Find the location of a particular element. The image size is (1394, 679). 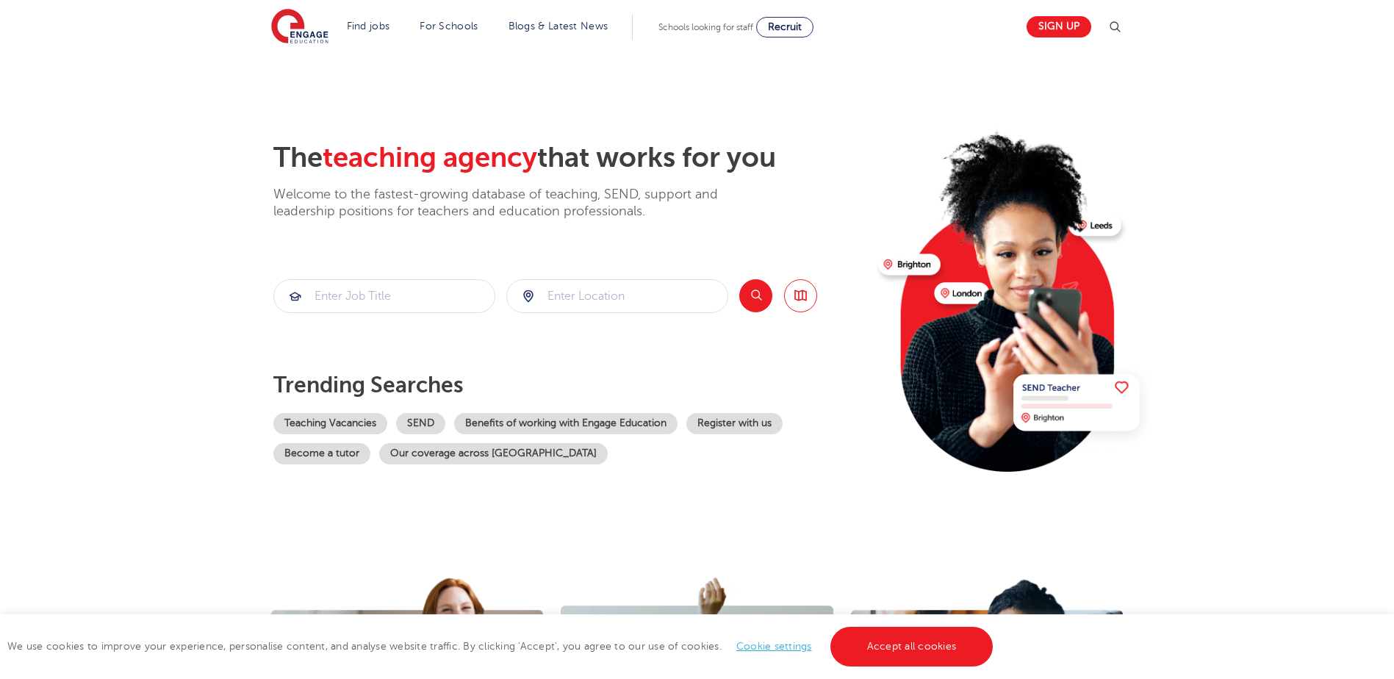

a: Find jobs is located at coordinates (368, 26).